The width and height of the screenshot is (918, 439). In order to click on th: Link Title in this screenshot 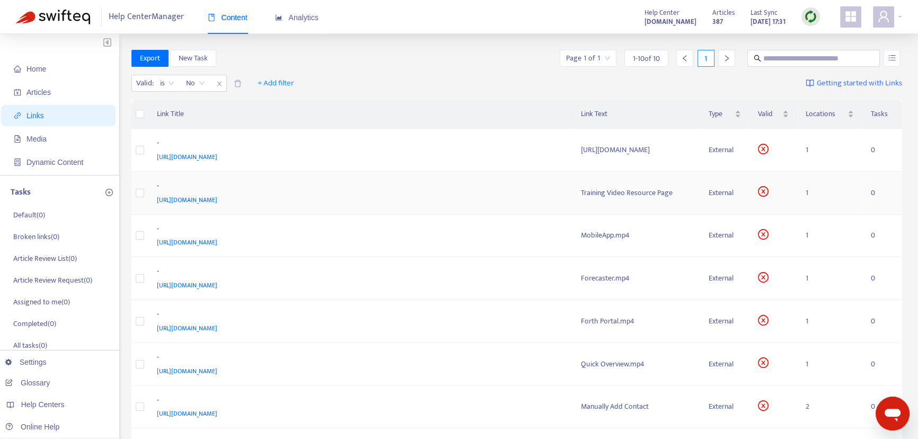, I will do `click(360, 114)`.